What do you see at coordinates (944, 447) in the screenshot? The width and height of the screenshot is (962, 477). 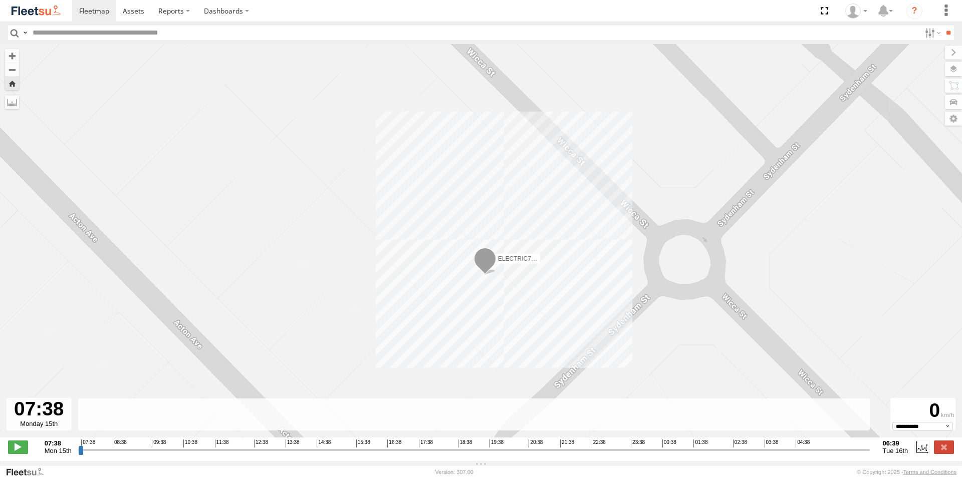 I see `label: Close` at bounding box center [944, 447].